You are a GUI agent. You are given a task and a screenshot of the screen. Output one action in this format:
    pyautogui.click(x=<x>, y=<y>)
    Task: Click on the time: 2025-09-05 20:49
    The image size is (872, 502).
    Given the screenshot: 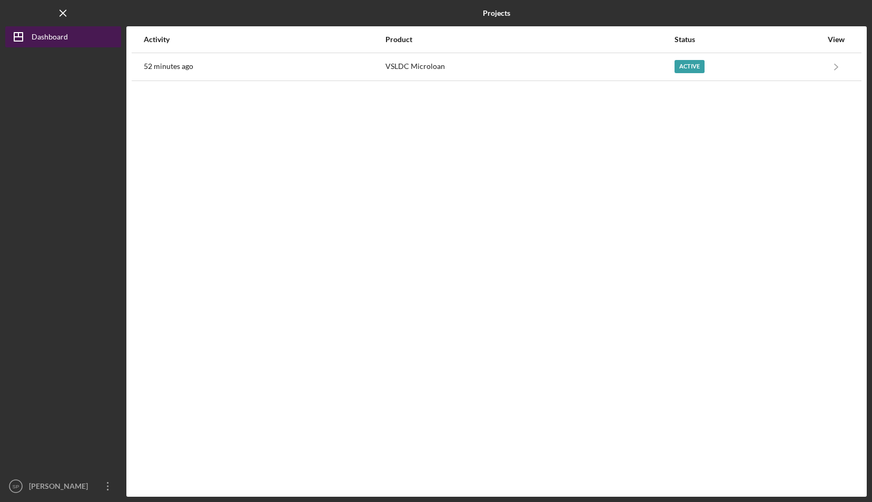 What is the action you would take?
    pyautogui.click(x=168, y=66)
    